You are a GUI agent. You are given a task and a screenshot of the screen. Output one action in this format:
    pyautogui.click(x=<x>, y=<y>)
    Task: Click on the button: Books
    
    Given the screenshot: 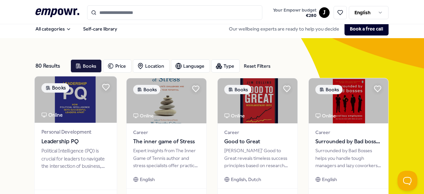 What is the action you would take?
    pyautogui.click(x=86, y=66)
    